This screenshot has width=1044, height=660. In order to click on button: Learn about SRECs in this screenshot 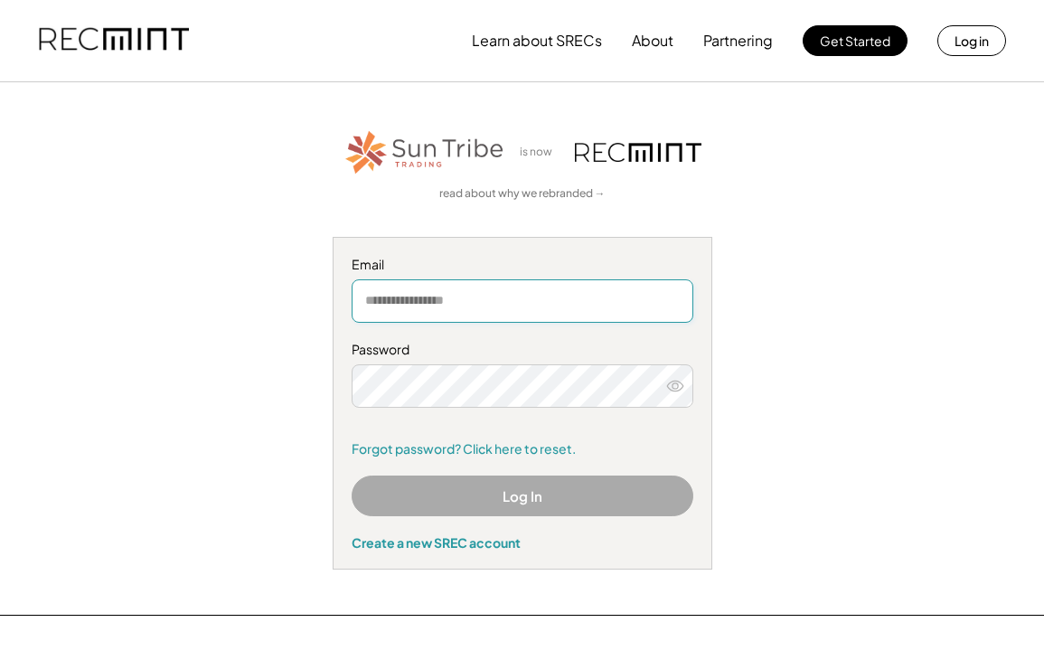, I will do `click(537, 41)`.